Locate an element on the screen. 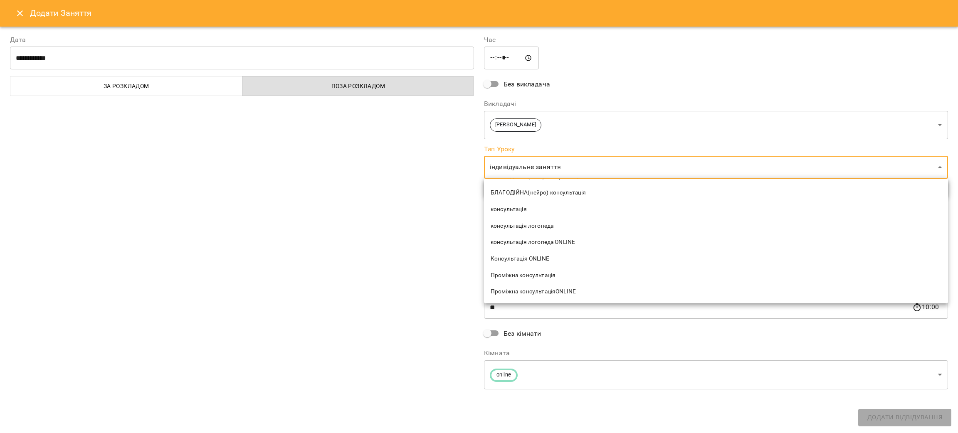  span: консультація is located at coordinates (716, 210).